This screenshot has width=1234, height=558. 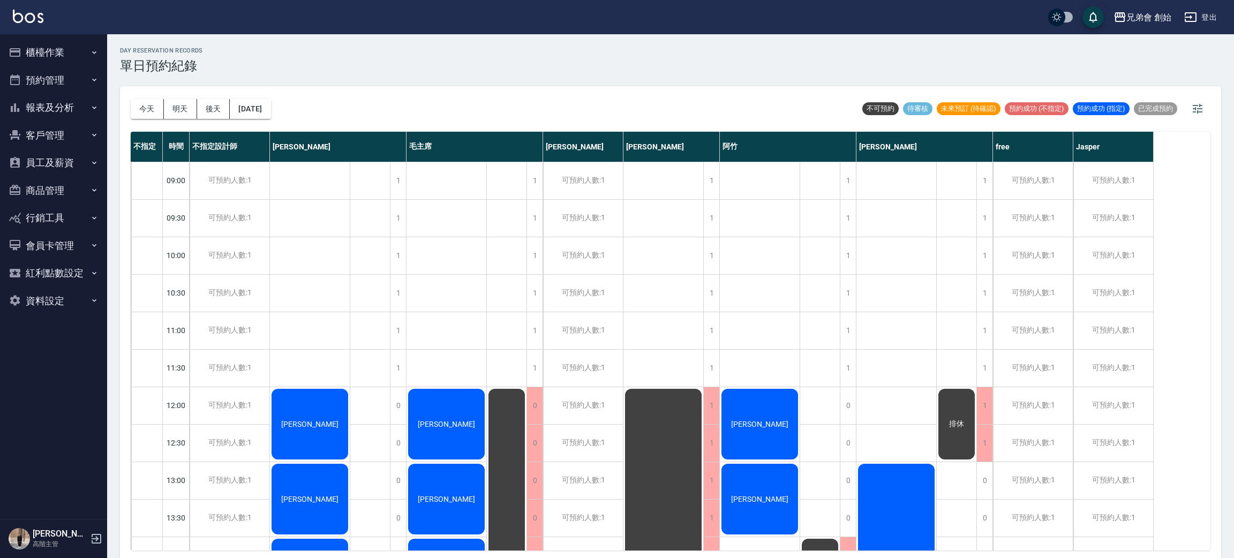 I want to click on button: 兄弟會 創始, so click(x=1142, y=17).